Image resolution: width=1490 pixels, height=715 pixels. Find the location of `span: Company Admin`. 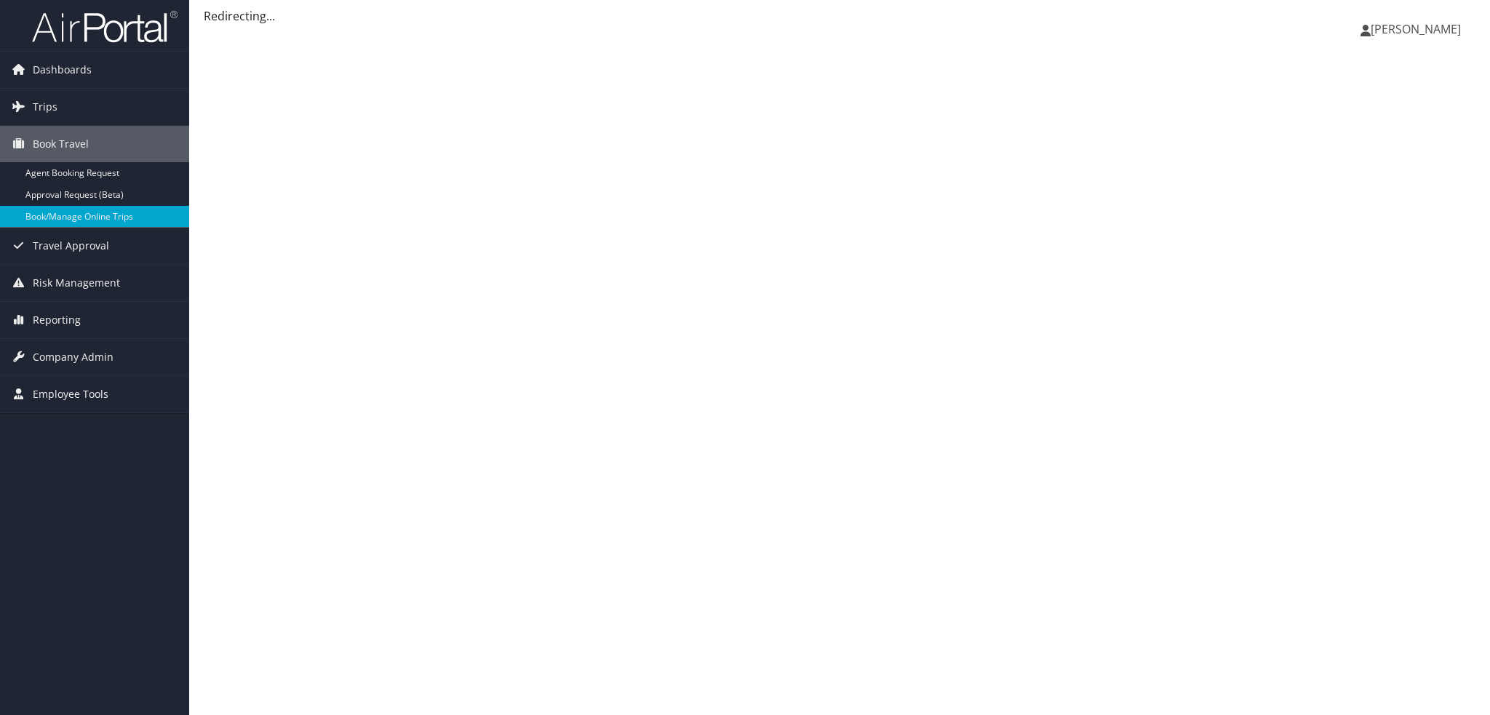

span: Company Admin is located at coordinates (73, 357).